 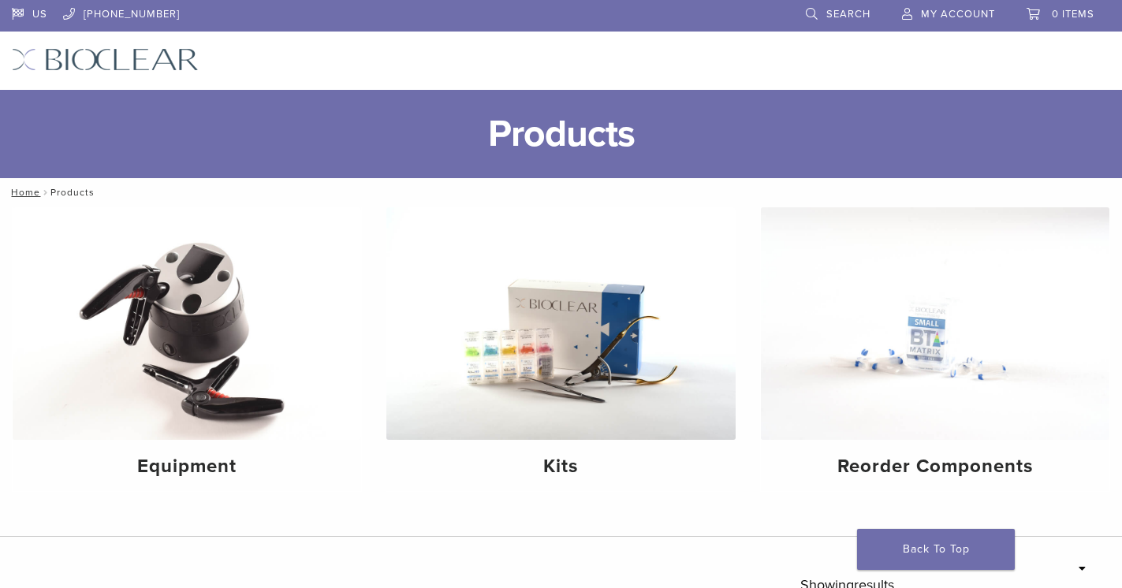 I want to click on img: Kits, so click(x=560, y=323).